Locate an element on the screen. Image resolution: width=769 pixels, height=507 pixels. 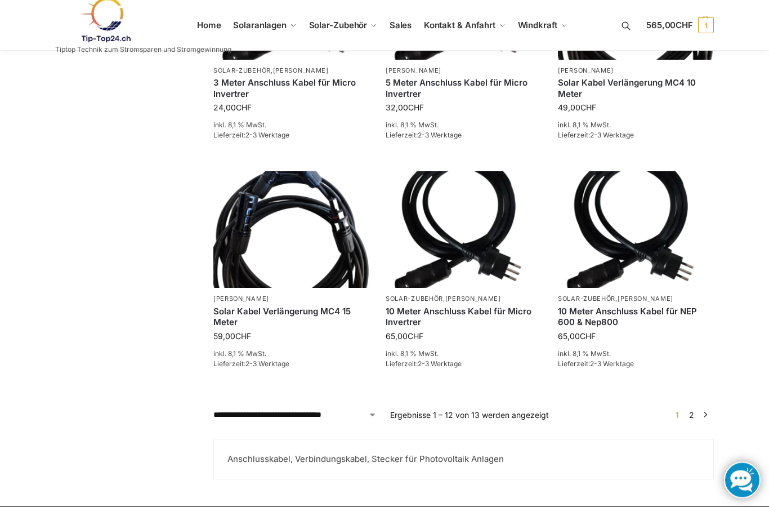
span: Seite 1 is located at coordinates (678, 415).